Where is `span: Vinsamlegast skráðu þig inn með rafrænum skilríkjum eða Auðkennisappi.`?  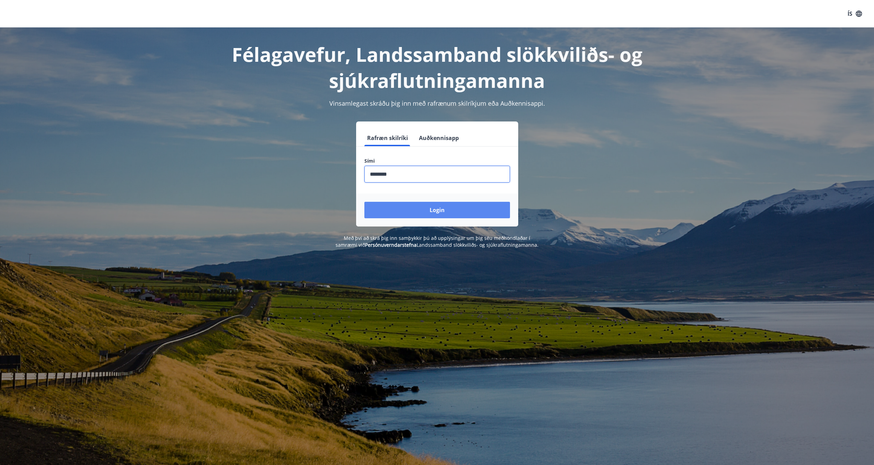 span: Vinsamlegast skráðu þig inn með rafrænum skilríkjum eða Auðkennisappi. is located at coordinates (437, 103).